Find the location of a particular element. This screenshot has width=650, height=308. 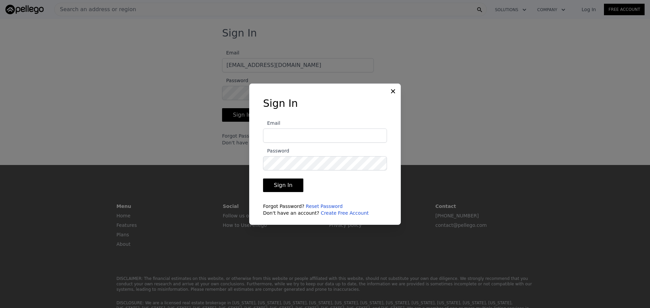

input: Email is located at coordinates (325, 136).